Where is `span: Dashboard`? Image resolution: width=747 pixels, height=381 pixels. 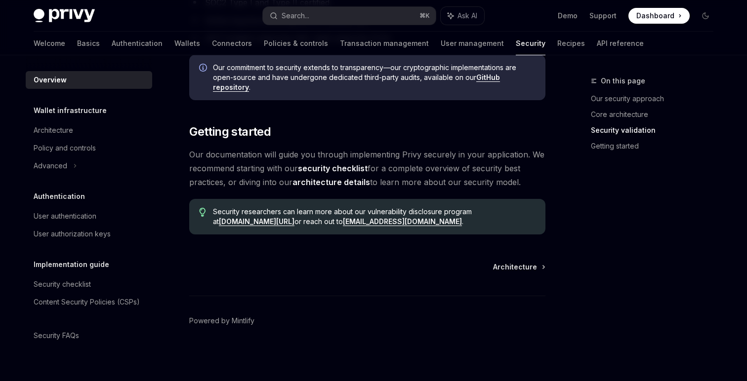 span: Dashboard is located at coordinates (655, 16).